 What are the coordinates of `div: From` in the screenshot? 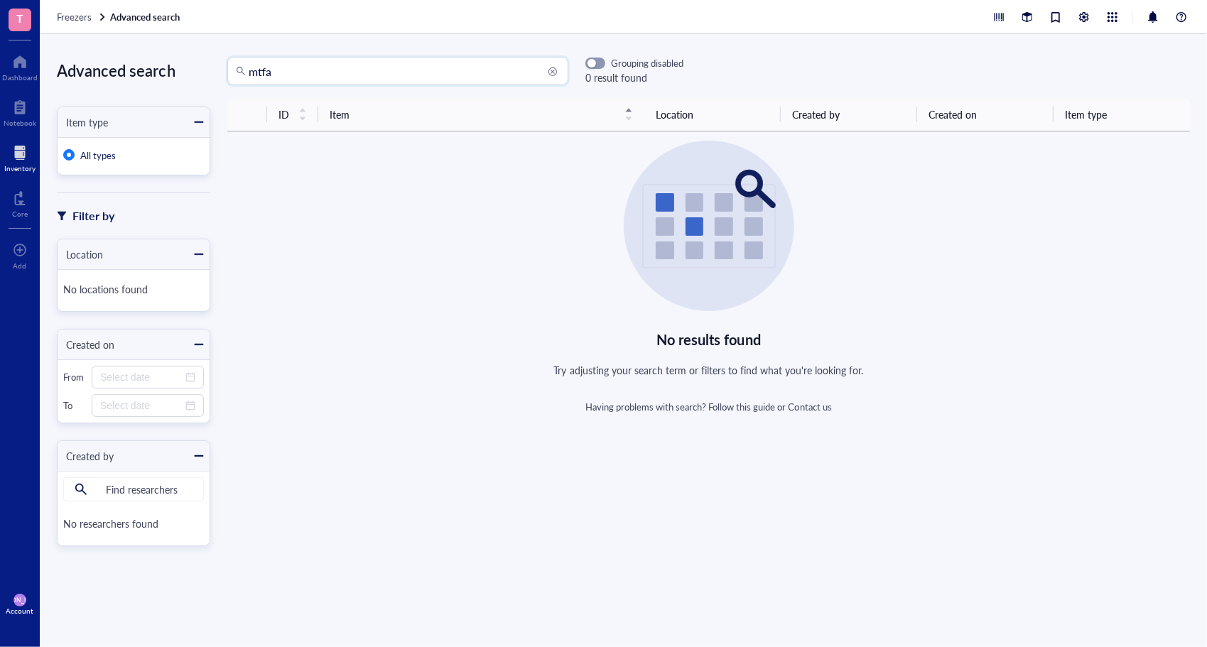 It's located at (75, 377).